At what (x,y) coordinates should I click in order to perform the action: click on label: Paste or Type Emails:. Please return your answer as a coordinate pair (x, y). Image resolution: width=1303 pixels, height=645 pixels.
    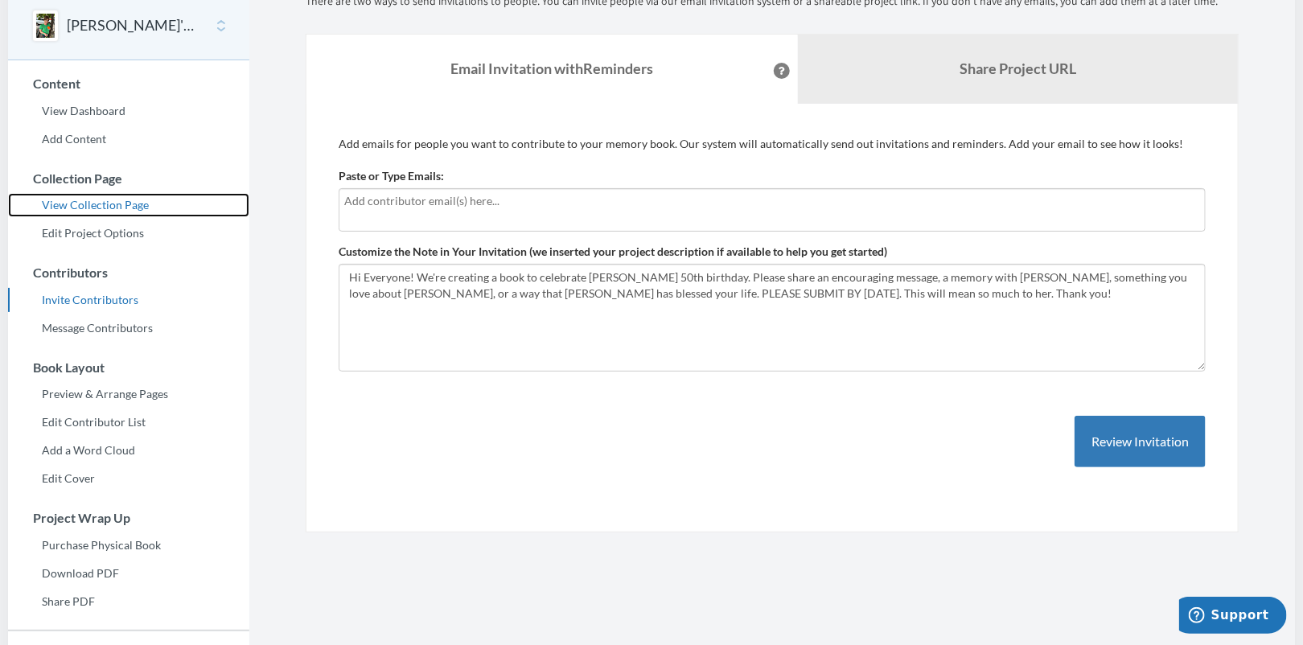
    Looking at the image, I should click on (391, 176).